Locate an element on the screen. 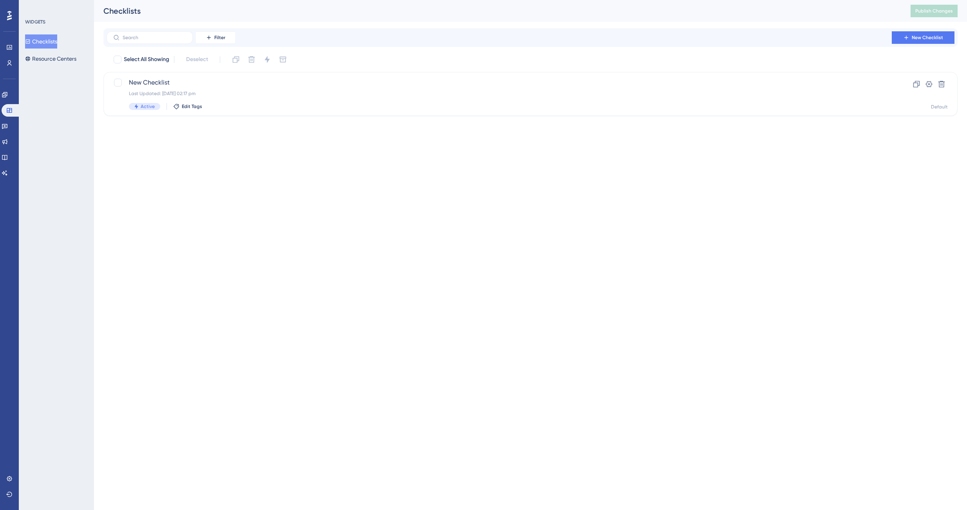 This screenshot has width=967, height=510. button: Deselect is located at coordinates (197, 60).